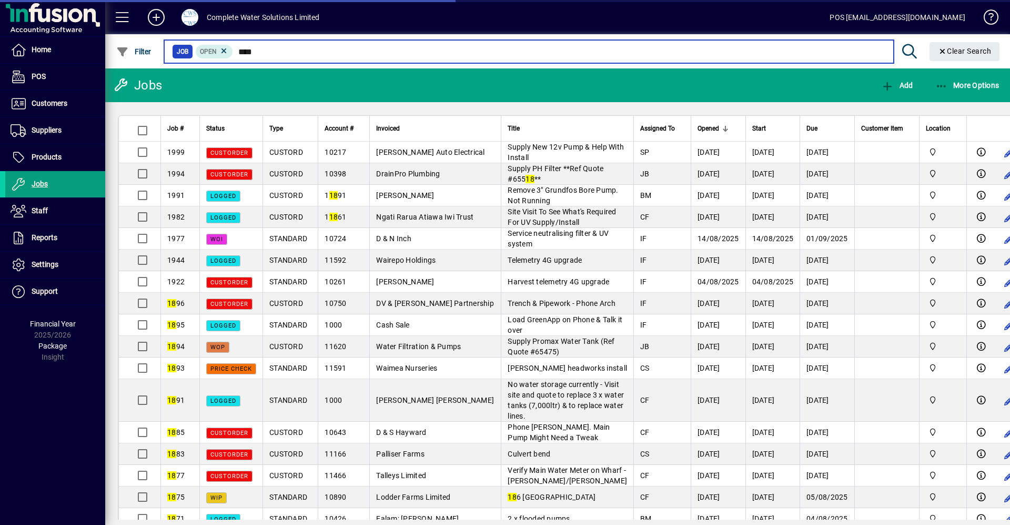 This screenshot has height=525, width=1010. Describe the element at coordinates (53, 324) in the screenshot. I see `span: Financial Year` at that location.